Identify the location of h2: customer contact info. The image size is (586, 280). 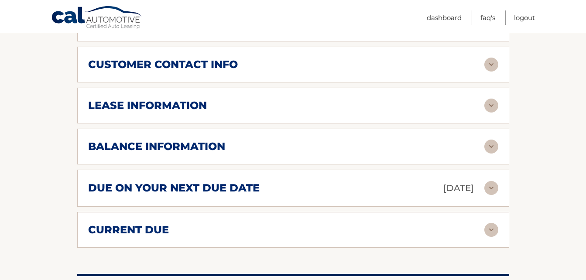
(163, 65).